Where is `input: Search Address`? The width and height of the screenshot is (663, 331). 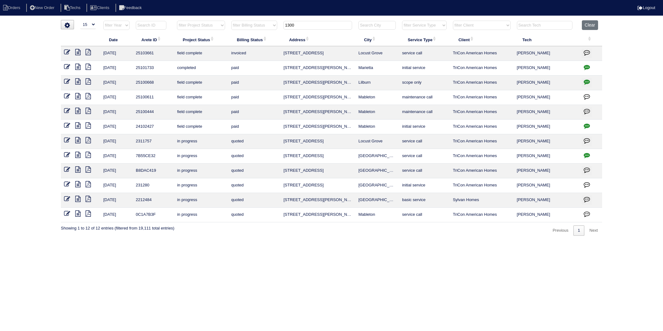 input: Search Address is located at coordinates (318, 25).